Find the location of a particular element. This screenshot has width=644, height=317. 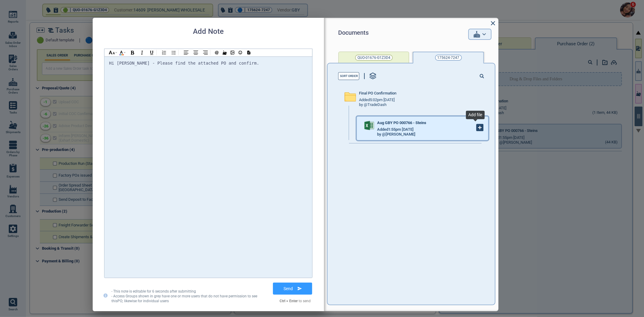

div: by @TradeDash is located at coordinates (372, 105).